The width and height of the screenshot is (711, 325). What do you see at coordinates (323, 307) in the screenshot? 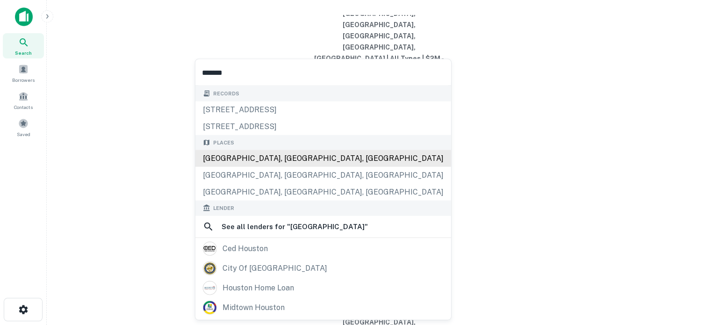
I see `a: midtown houston` at bounding box center [323, 307].